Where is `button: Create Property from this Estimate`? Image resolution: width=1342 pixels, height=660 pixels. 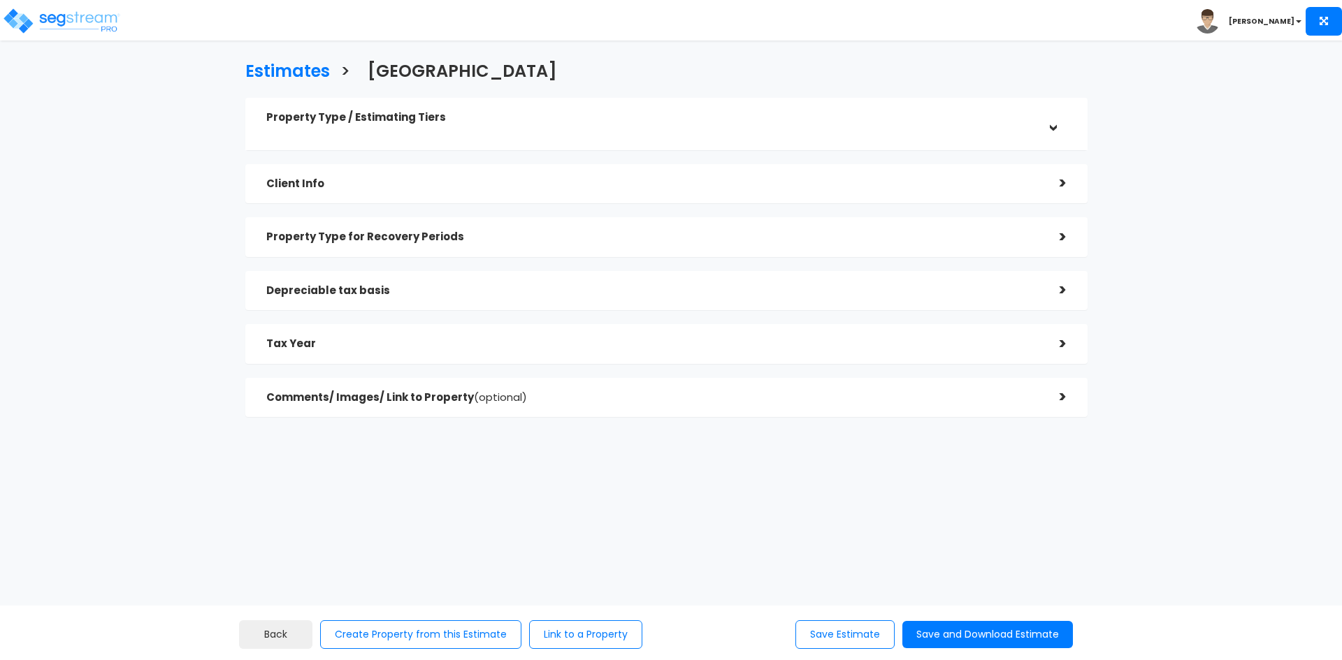
button: Create Property from this Estimate is located at coordinates (421, 634).